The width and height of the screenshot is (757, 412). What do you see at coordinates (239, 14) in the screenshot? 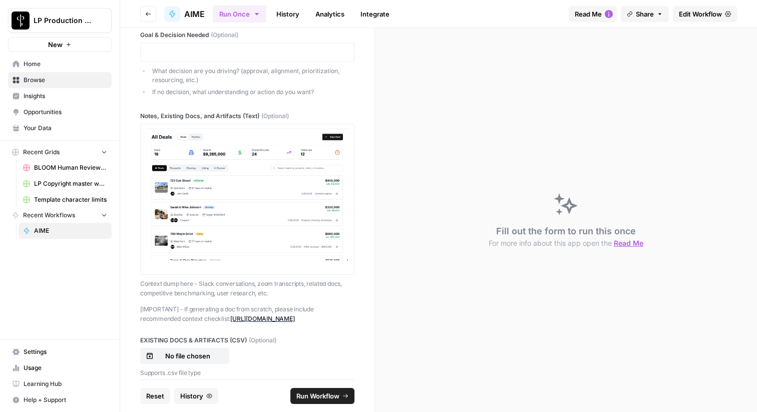
I see `button: Run Once` at bounding box center [239, 14].